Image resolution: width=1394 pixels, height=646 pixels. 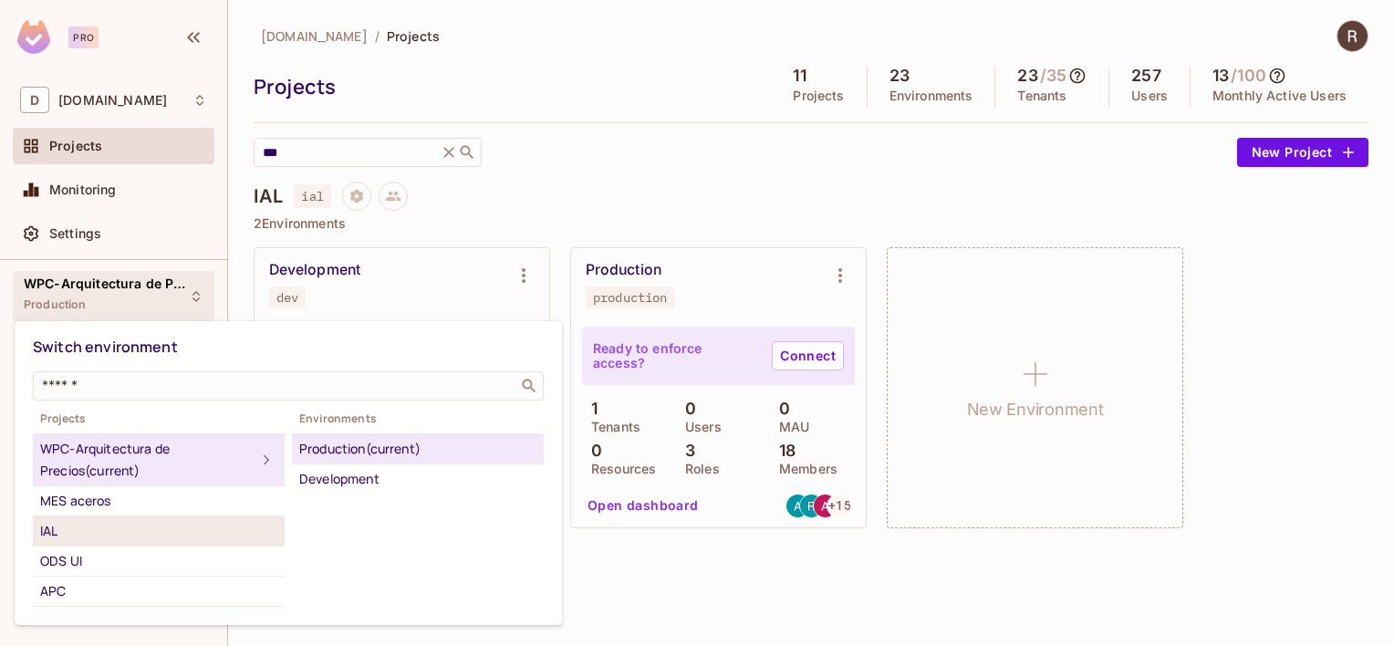 I want to click on div: Production (current), so click(x=418, y=449).